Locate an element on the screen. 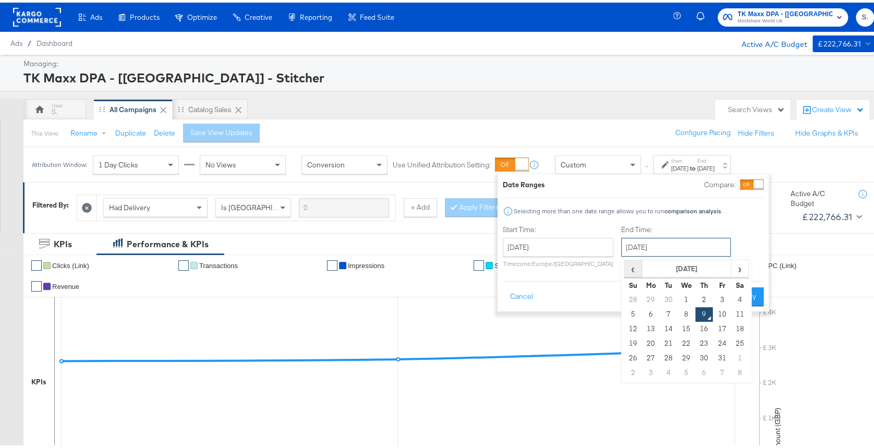  span: Optimize is located at coordinates (202, 15).